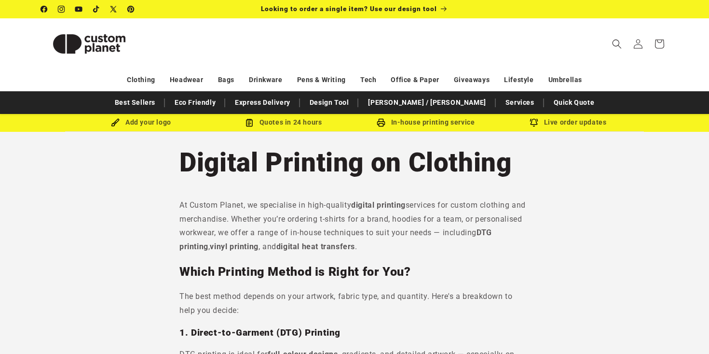 The width and height of the screenshot is (709, 354). What do you see at coordinates (226, 80) in the screenshot?
I see `a: Bags` at bounding box center [226, 80].